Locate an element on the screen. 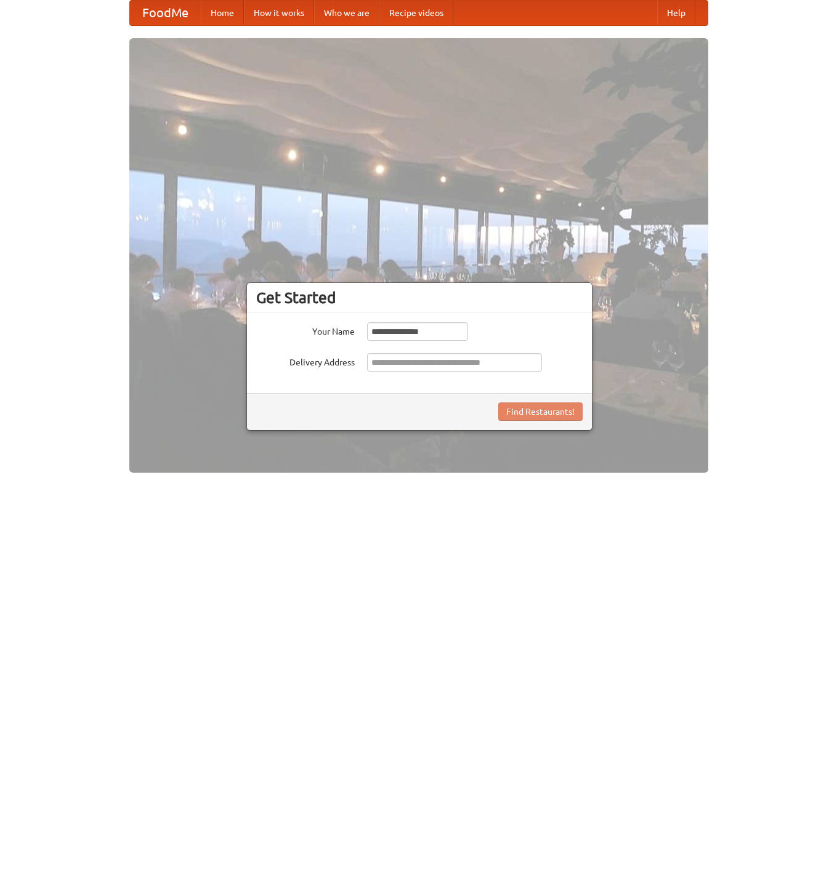 This screenshot has width=837, height=872. a: Who we are is located at coordinates (347, 13).